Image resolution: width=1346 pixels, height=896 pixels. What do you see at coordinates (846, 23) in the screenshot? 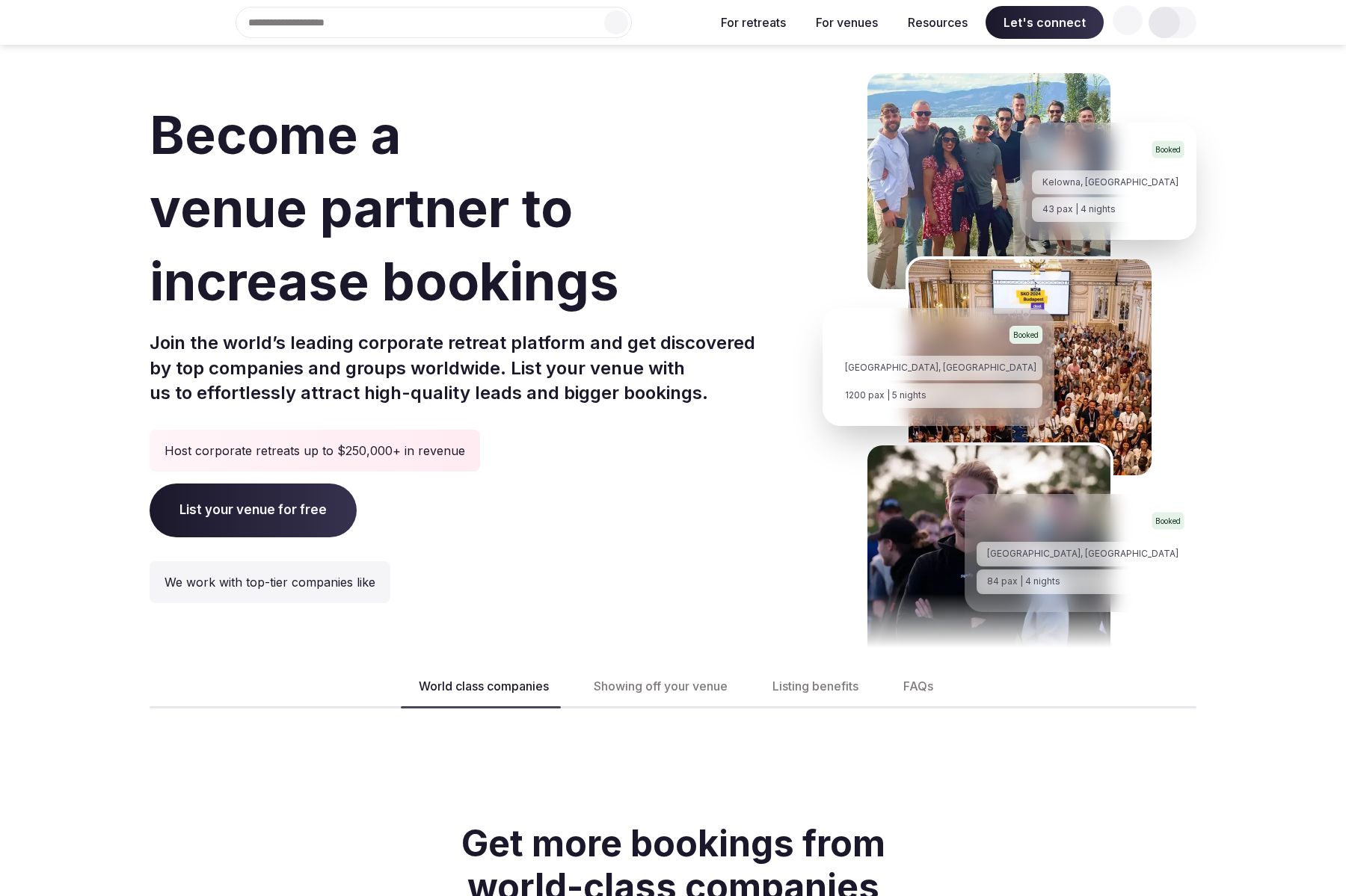
I see `button: For venues` at bounding box center [846, 23].